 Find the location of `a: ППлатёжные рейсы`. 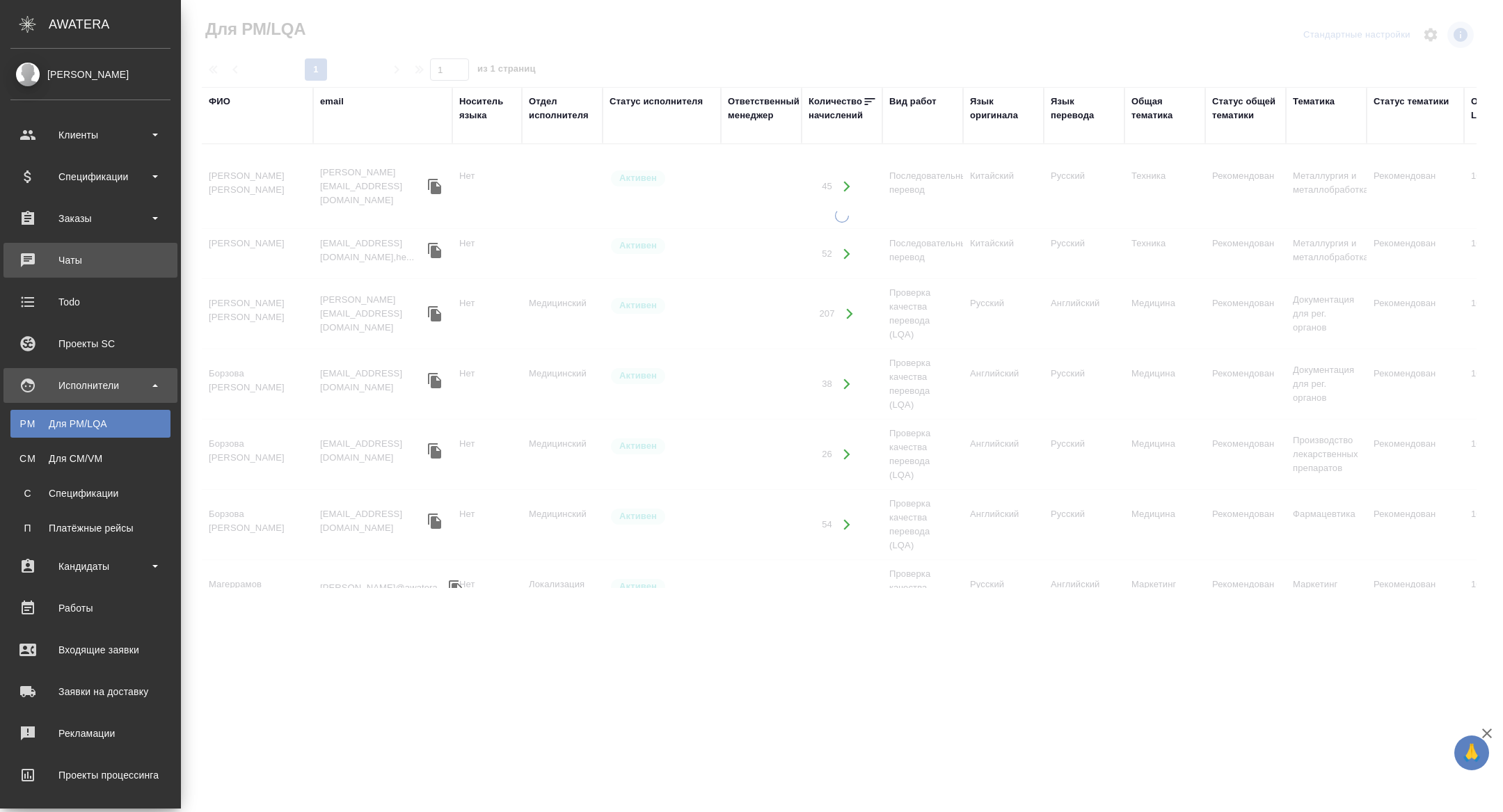

a: ППлатёжные рейсы is located at coordinates (90, 527).